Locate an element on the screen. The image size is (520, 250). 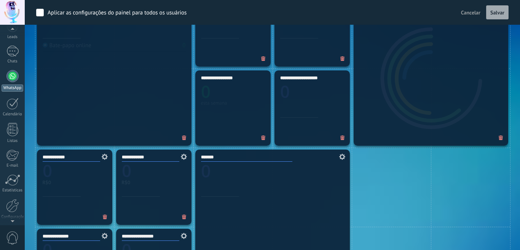
div: Estatísticas is located at coordinates (13, 190).